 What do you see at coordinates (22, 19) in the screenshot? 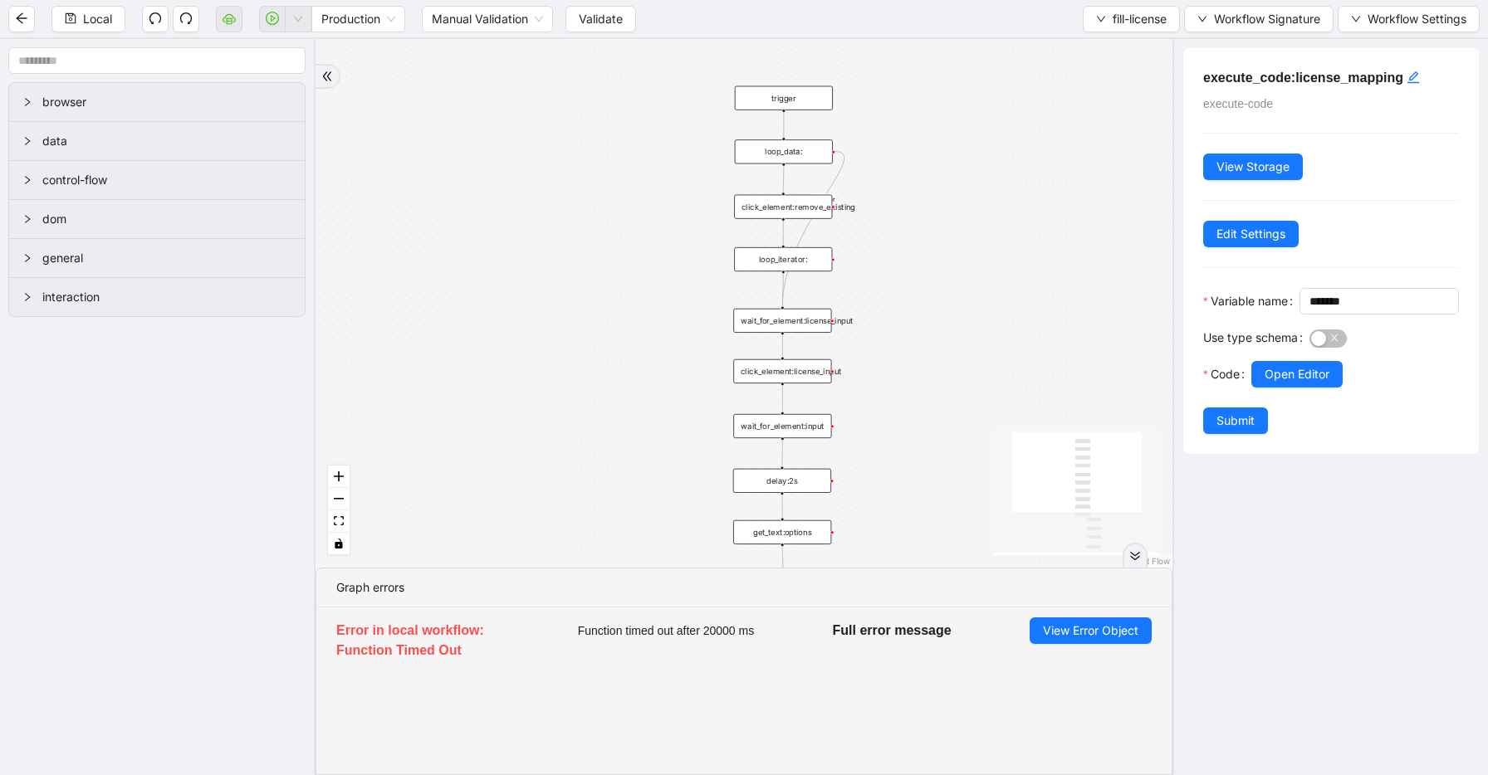
I see `button: arrow-left` at bounding box center [22, 19].